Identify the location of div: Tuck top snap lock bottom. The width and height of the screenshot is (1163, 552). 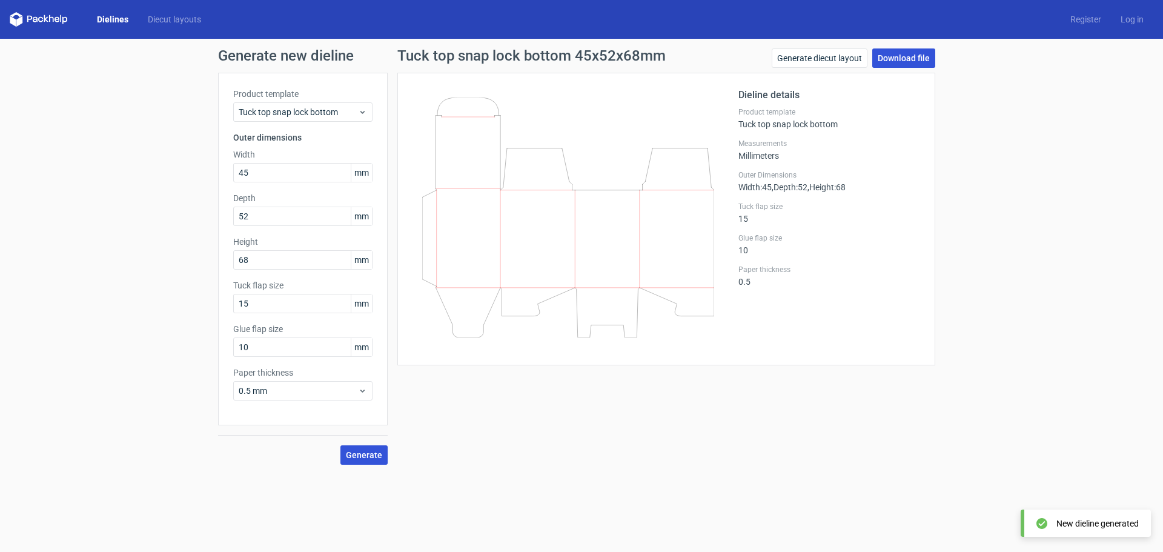
(829, 118).